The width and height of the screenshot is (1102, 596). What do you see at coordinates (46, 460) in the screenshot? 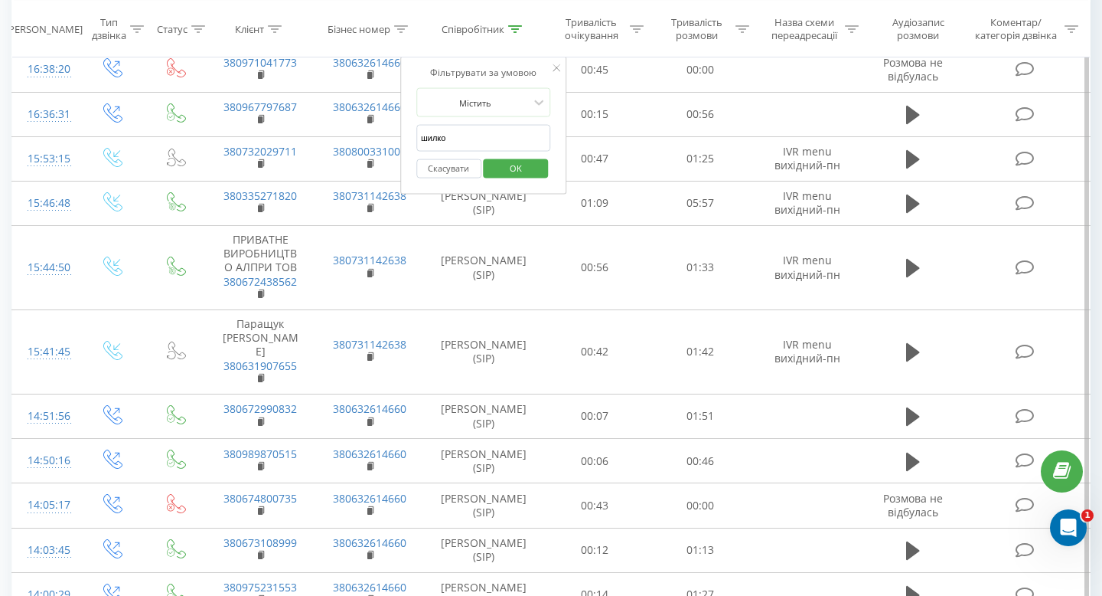
I see `div: 14:50:16` at bounding box center [46, 460].